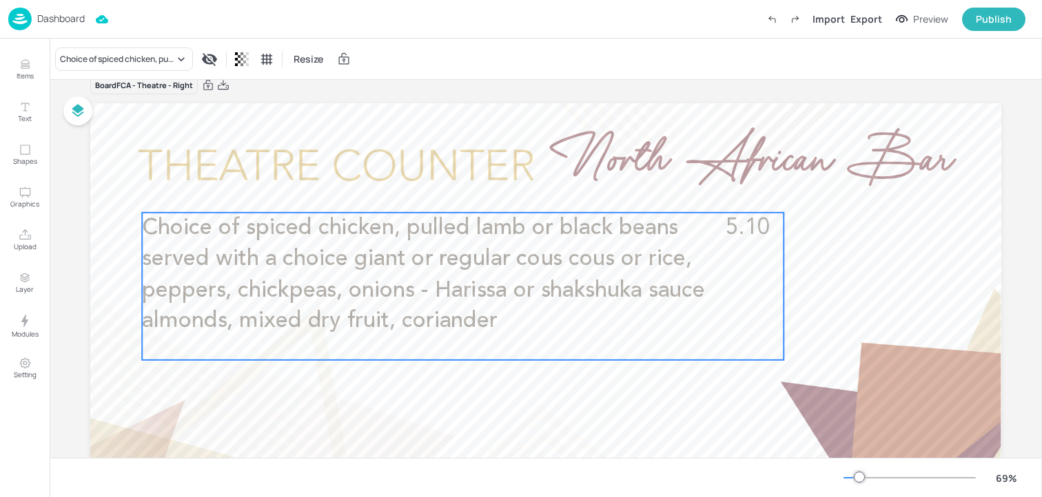  Describe the element at coordinates (423, 275) in the screenshot. I see `span: Choice of spiced chicken, pulled lamb or black beans served with a choice giant or regular cous c...` at that location.